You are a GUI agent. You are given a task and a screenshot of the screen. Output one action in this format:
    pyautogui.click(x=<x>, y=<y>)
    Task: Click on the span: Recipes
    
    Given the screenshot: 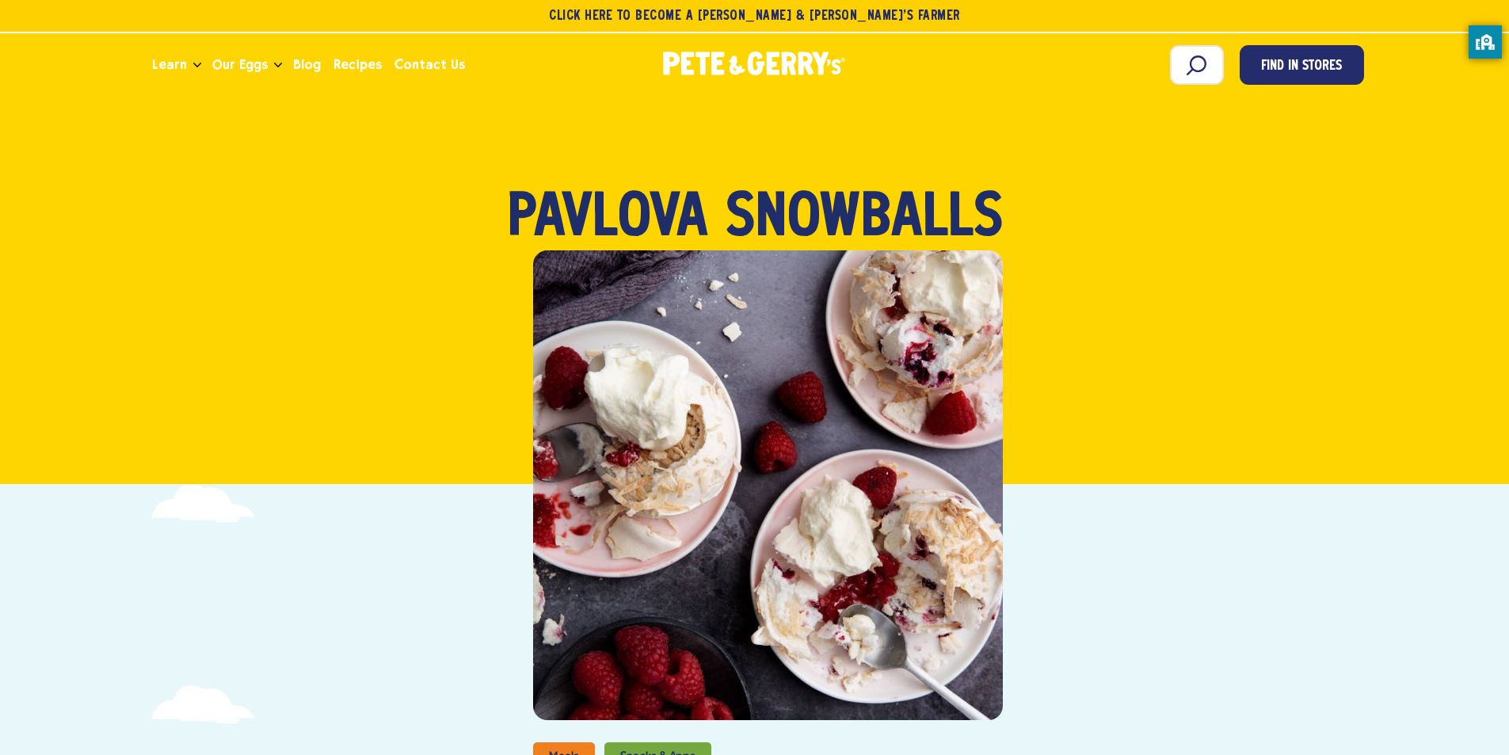 What is the action you would take?
    pyautogui.click(x=357, y=64)
    